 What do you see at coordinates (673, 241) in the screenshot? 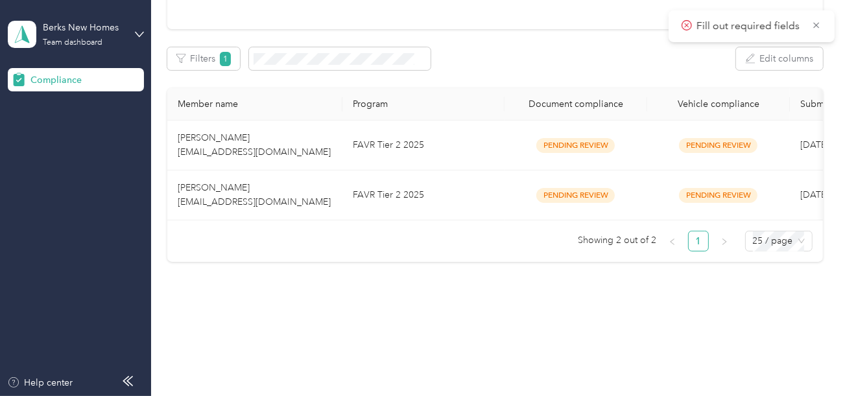
I see `li: Previous Page` at bounding box center [673, 241].